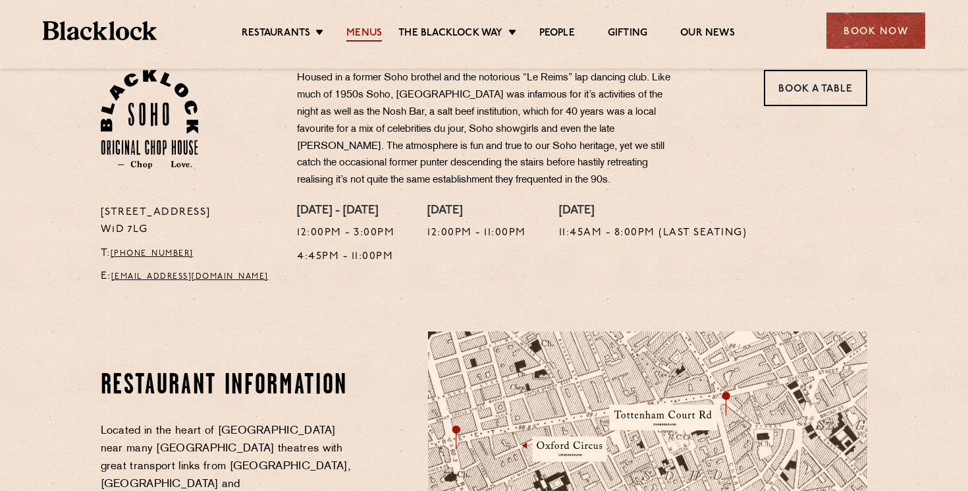 Image resolution: width=968 pixels, height=491 pixels. Describe the element at coordinates (815, 88) in the screenshot. I see `a: Book a Table` at that location.